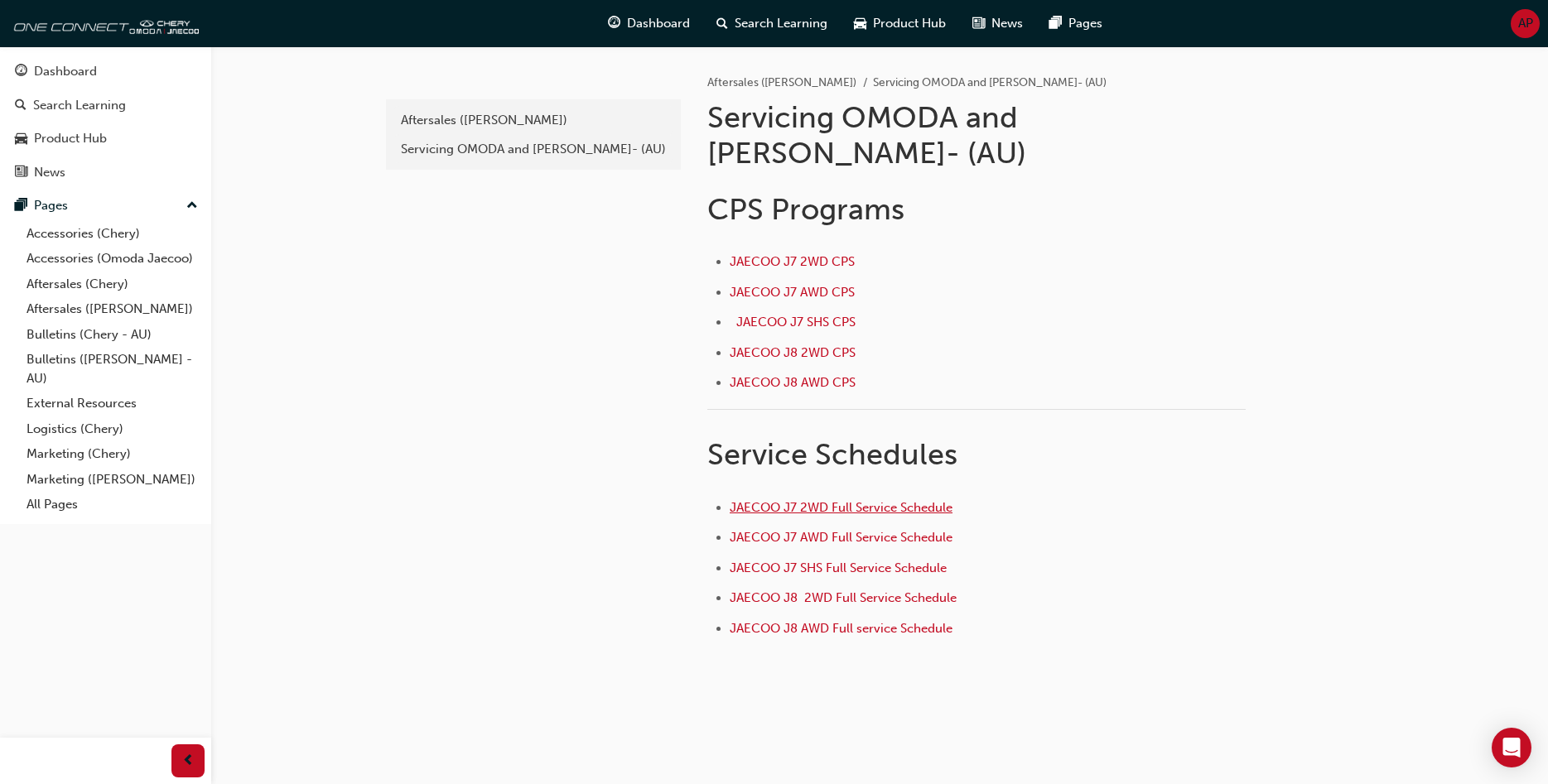 This screenshot has width=1548, height=784. What do you see at coordinates (910, 23) in the screenshot?
I see `span: Product Hub` at bounding box center [910, 23].